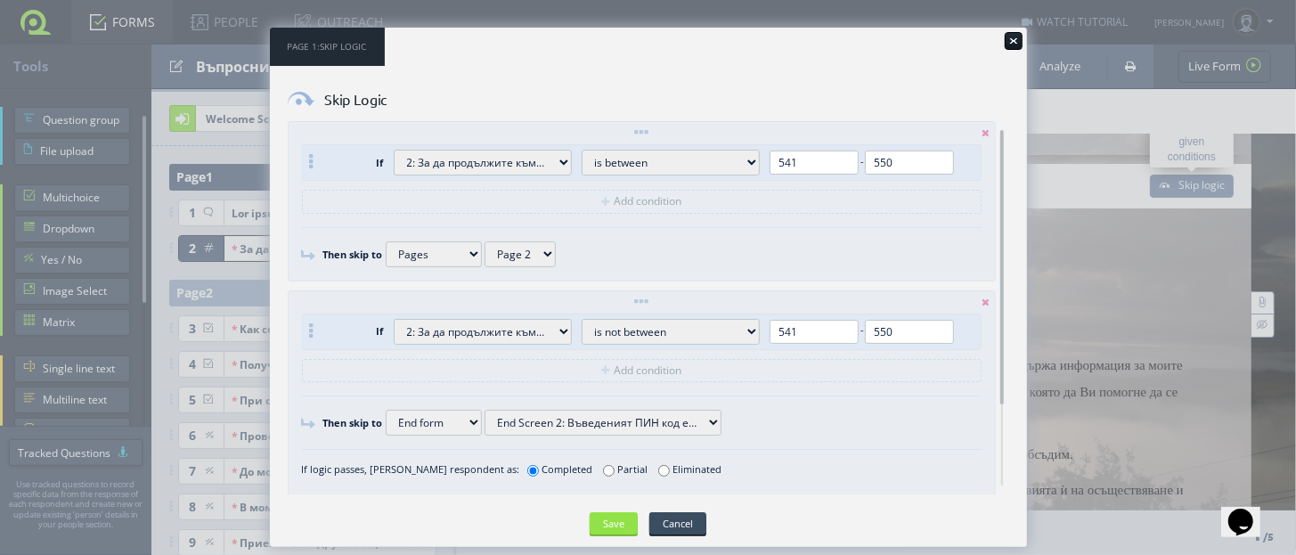 The image size is (1296, 555). Describe the element at coordinates (560, 469) in the screenshot. I see `label: Completed` at that location.